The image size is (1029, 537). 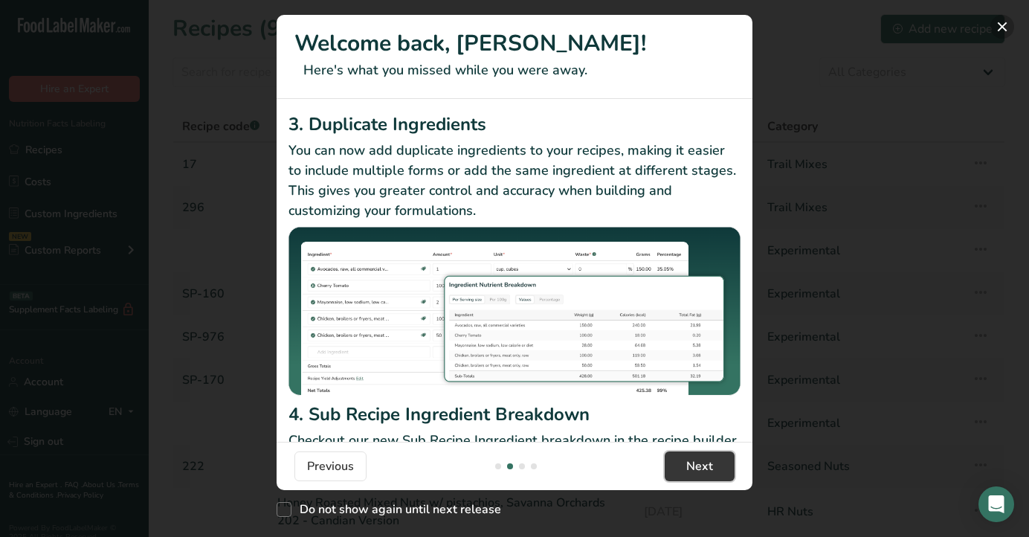 I want to click on h2: 3. Duplicate Ingredients, so click(x=514, y=124).